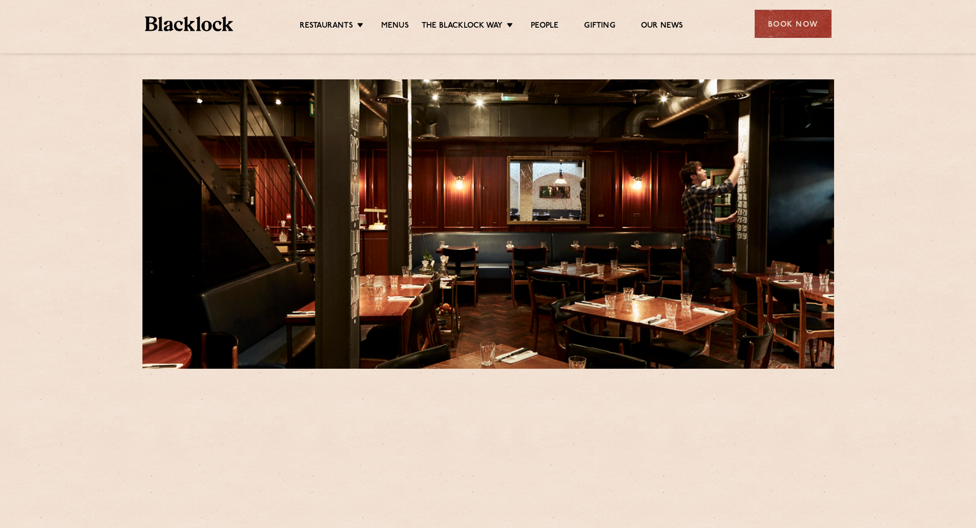  Describe the element at coordinates (793, 24) in the screenshot. I see `div: Book Now` at that location.